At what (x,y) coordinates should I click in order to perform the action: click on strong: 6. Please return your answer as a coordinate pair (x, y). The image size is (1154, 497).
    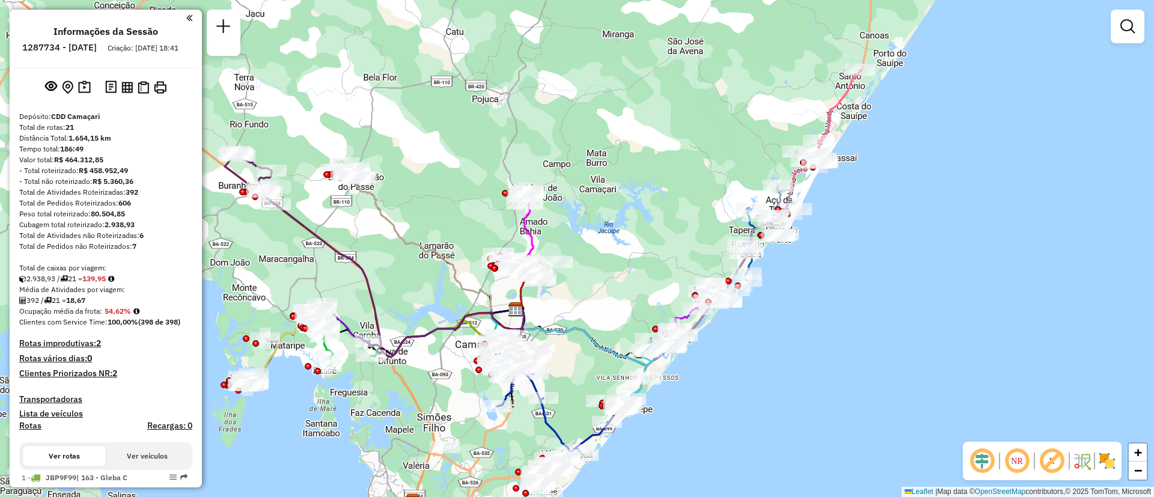
    Looking at the image, I should click on (141, 235).